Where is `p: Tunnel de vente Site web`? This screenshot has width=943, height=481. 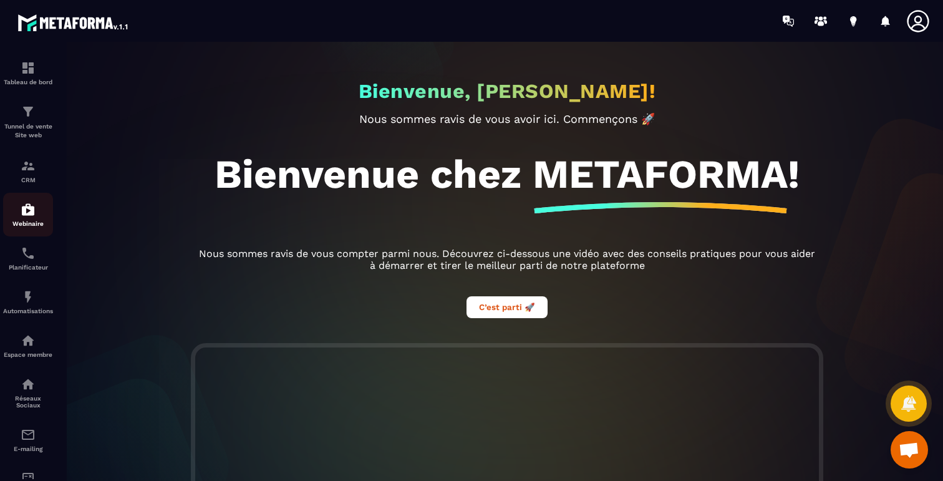
p: Tunnel de vente Site web is located at coordinates (28, 131).